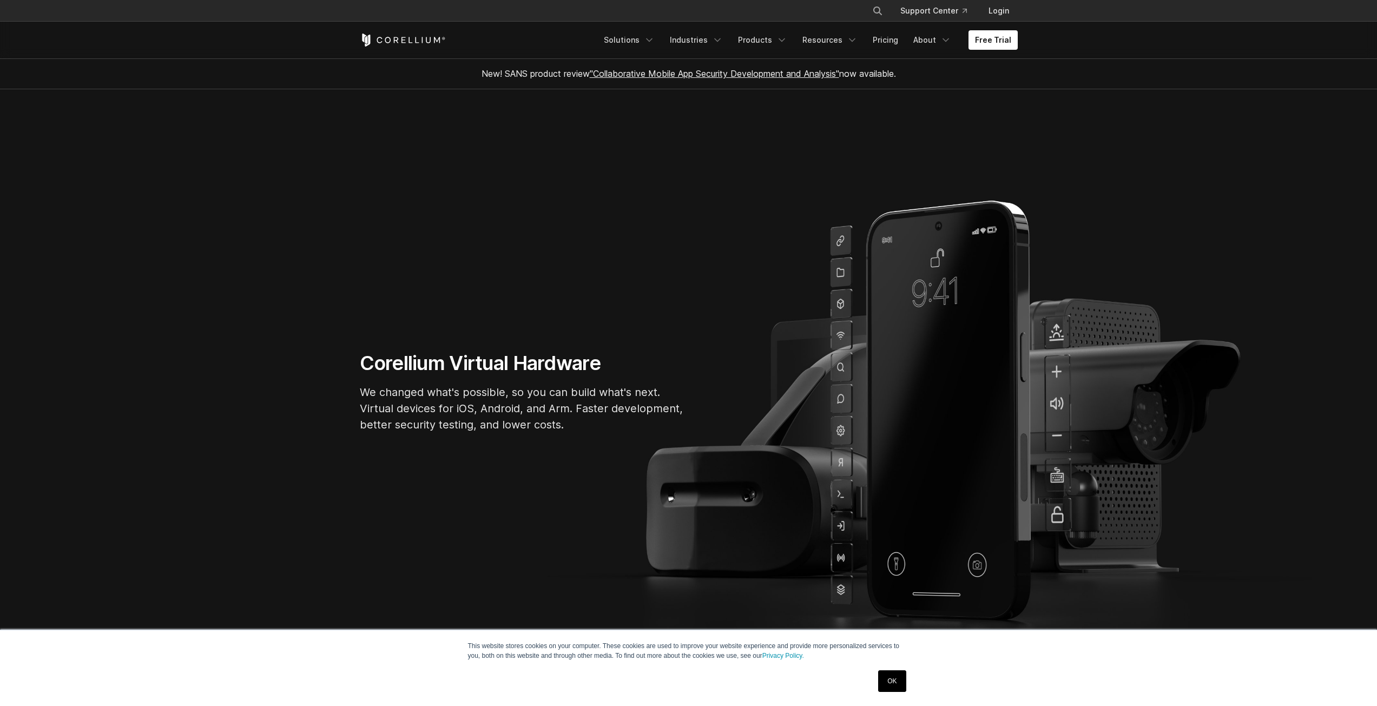 Image resolution: width=1377 pixels, height=706 pixels. I want to click on a: Resources, so click(830, 40).